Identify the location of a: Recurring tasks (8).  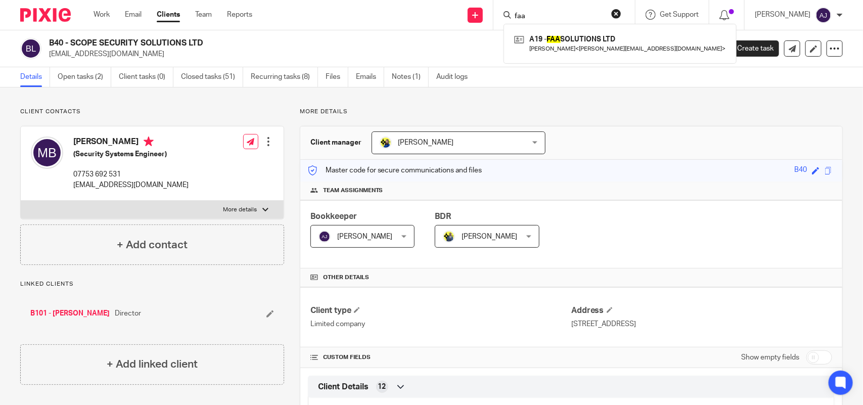
(284, 77).